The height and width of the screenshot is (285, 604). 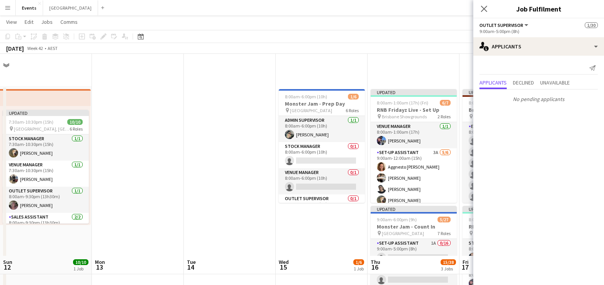 I want to click on span: 14, so click(x=191, y=267).